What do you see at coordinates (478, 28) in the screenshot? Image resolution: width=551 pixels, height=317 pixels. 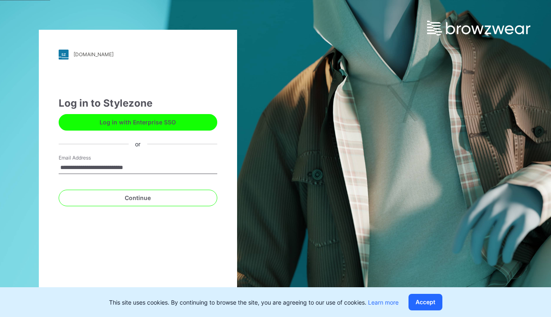 I see `img: browzwear-logo.e42bd6dac1945053ebaf764b6aa21510.svg` at bounding box center [478, 28].